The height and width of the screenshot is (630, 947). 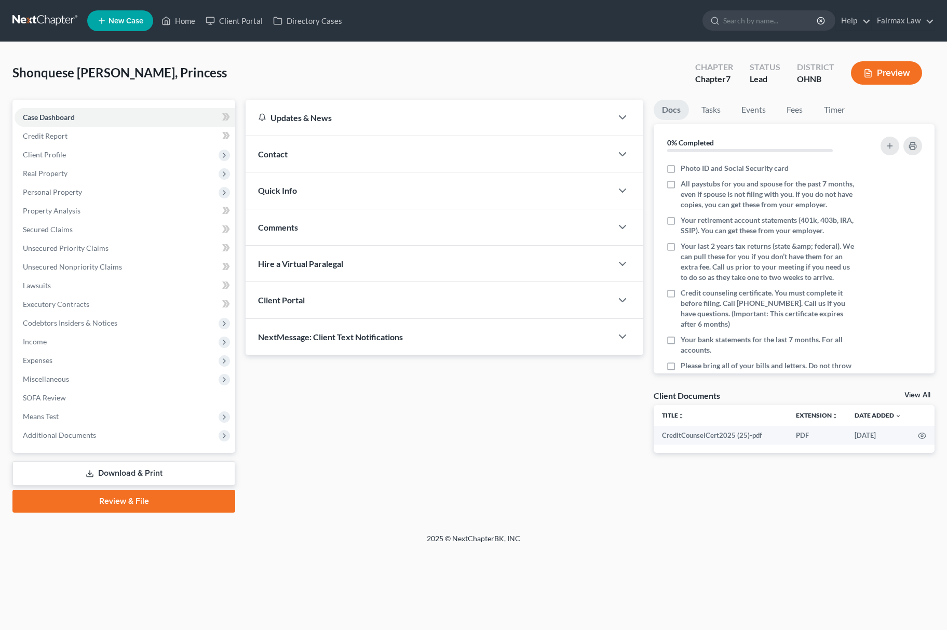 What do you see at coordinates (234, 21) in the screenshot?
I see `a: Client Portal` at bounding box center [234, 21].